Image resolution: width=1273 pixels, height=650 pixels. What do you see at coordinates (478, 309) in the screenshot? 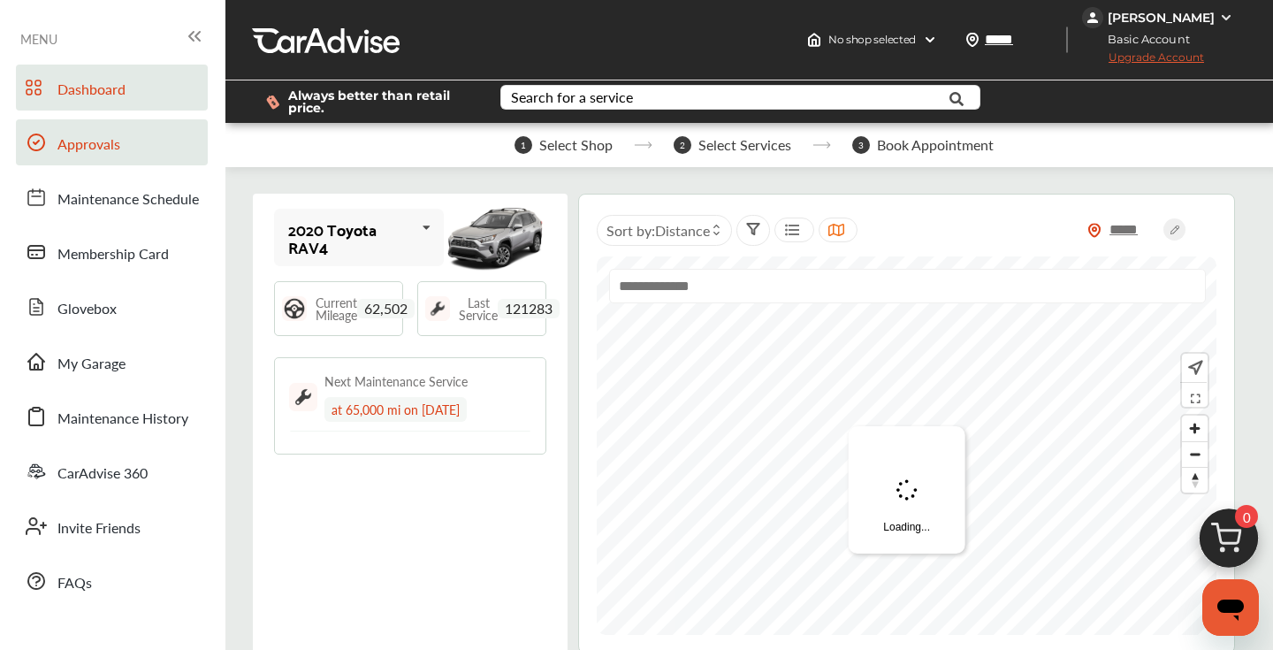
I see `span: Last Service` at bounding box center [478, 309].